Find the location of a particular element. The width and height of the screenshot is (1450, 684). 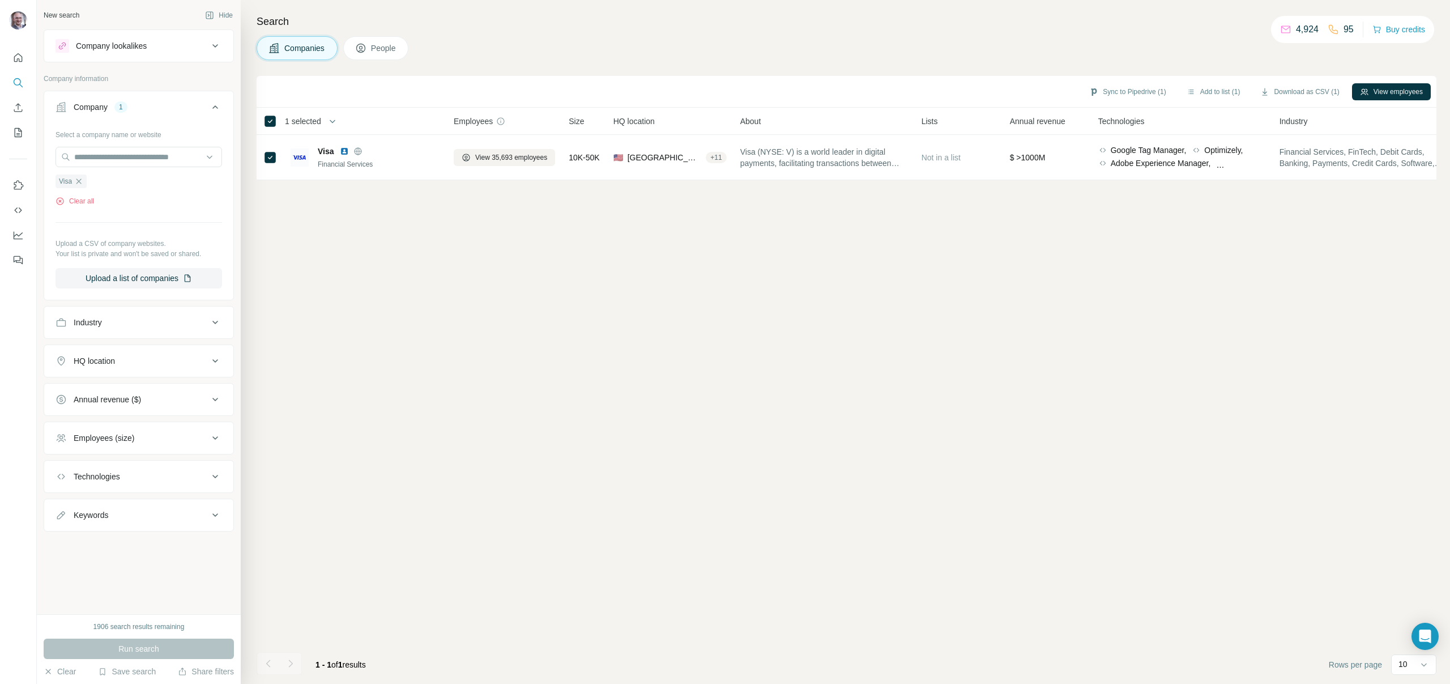

span: Visa (NYSE: V) is a world leader in digital payments, facilitating transactions between consumers... is located at coordinates (824, 157).